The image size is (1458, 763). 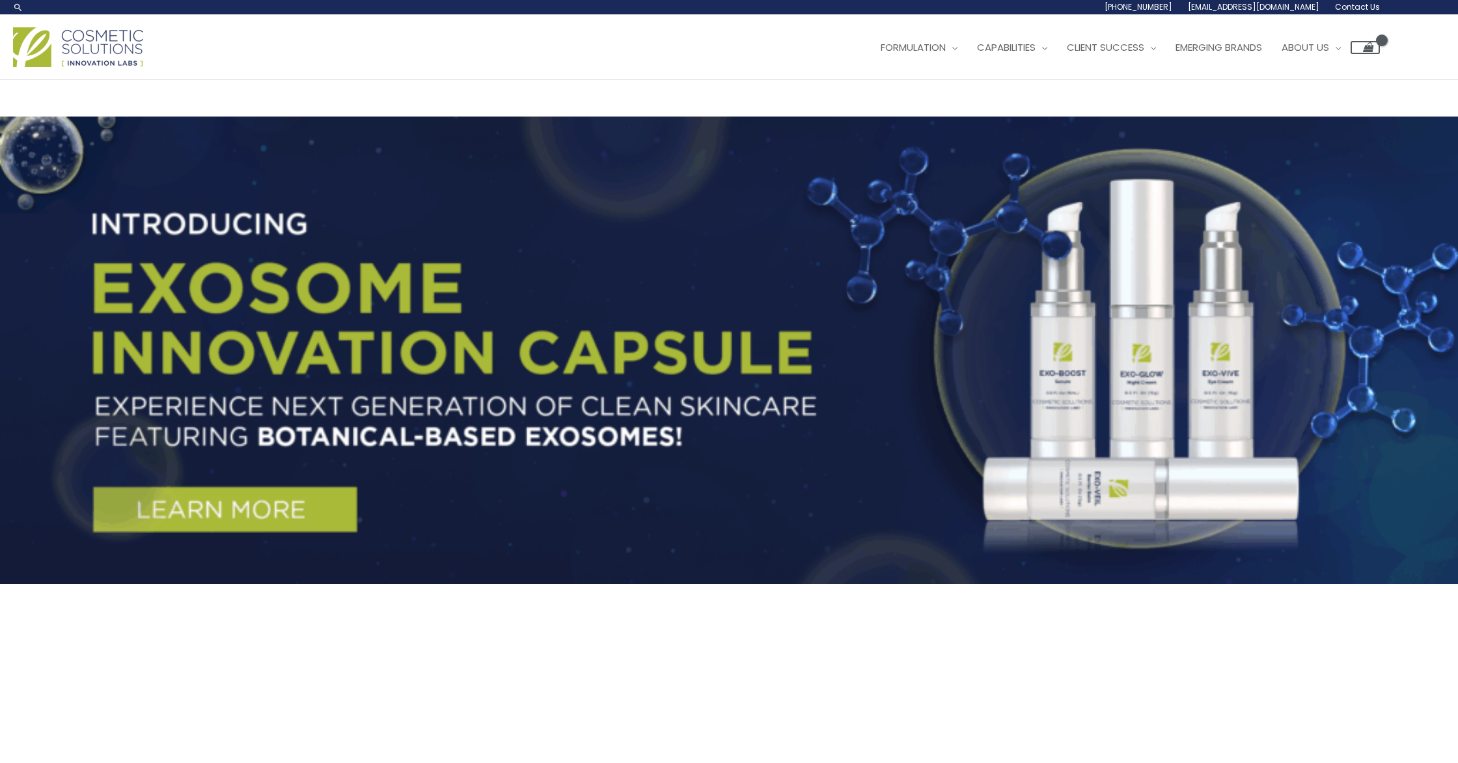 I want to click on img: Cosmetic Solutions Logo, so click(x=78, y=47).